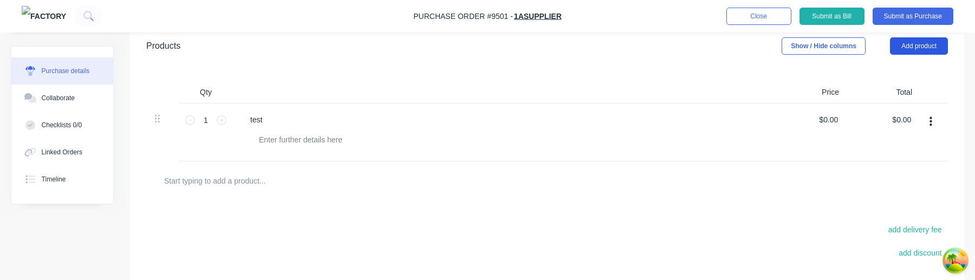 The image size is (975, 280). Describe the element at coordinates (62, 152) in the screenshot. I see `div: Linked Orders` at that location.